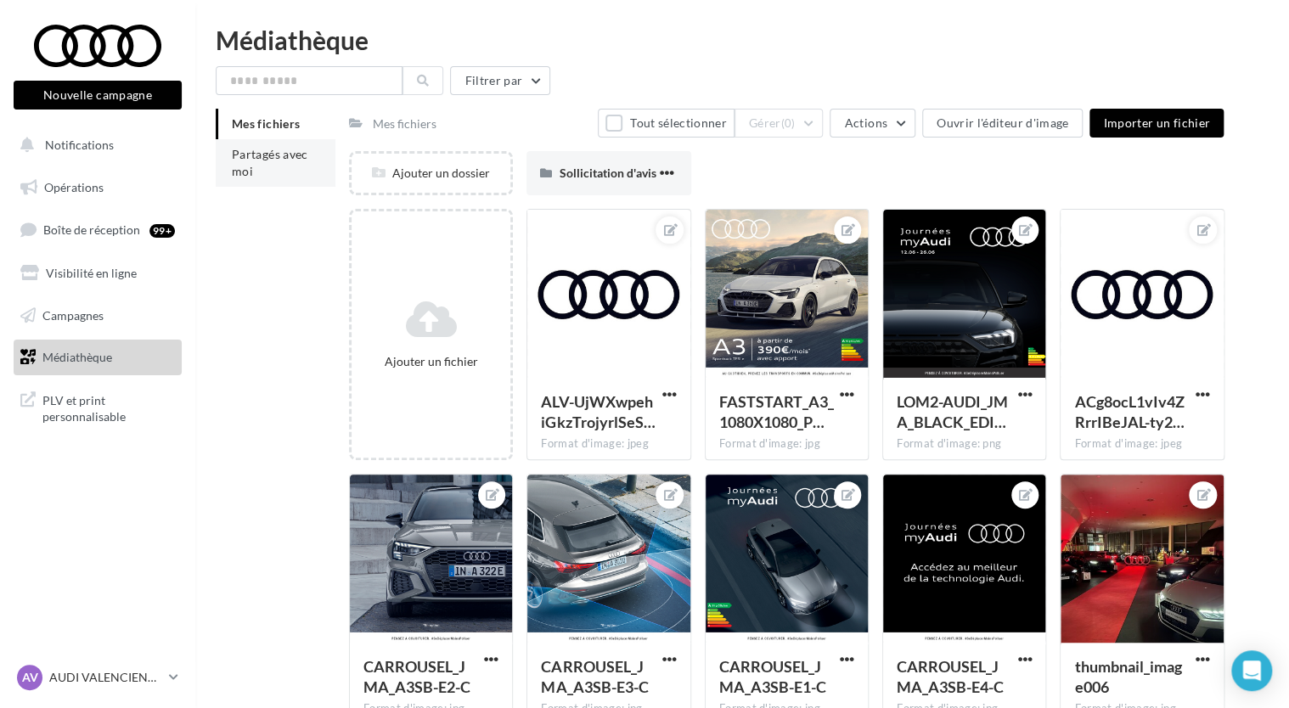 The image size is (1289, 708). I want to click on div: Mes fichiers, so click(404, 124).